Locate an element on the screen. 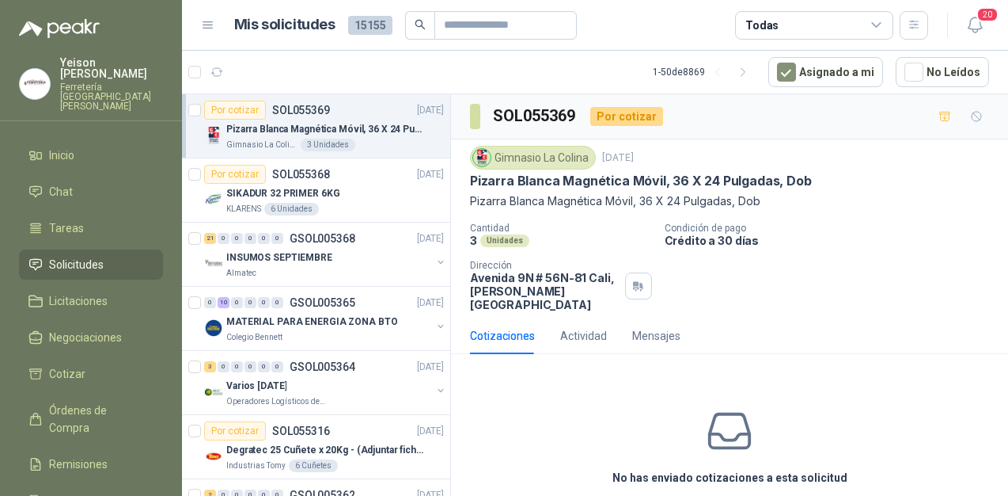 The height and width of the screenshot is (496, 1008). a: Negociaciones is located at coordinates (91, 337).